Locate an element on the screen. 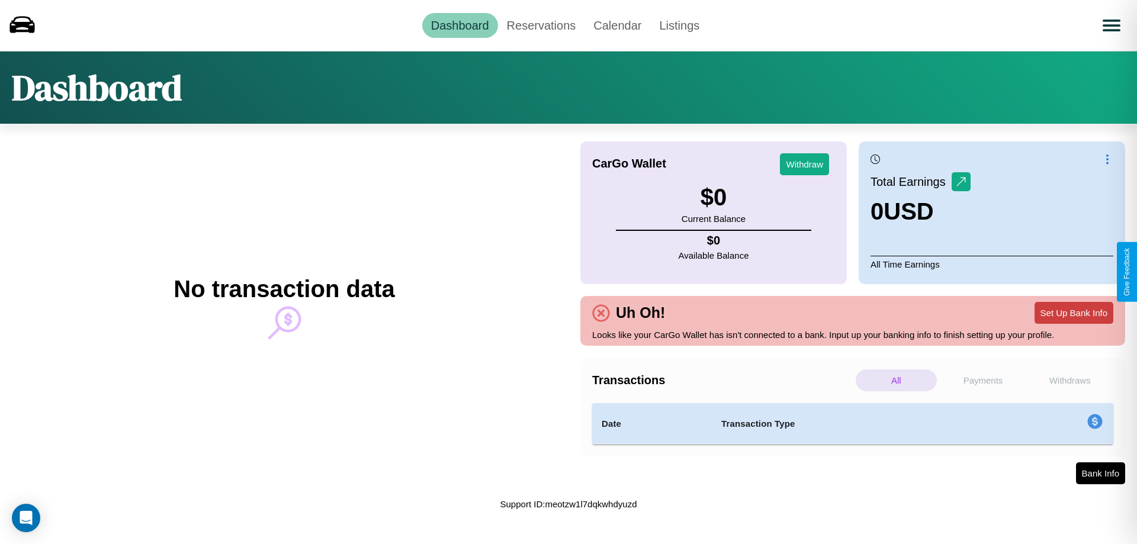 The image size is (1137, 544). p: Withdraws is located at coordinates (1069, 380).